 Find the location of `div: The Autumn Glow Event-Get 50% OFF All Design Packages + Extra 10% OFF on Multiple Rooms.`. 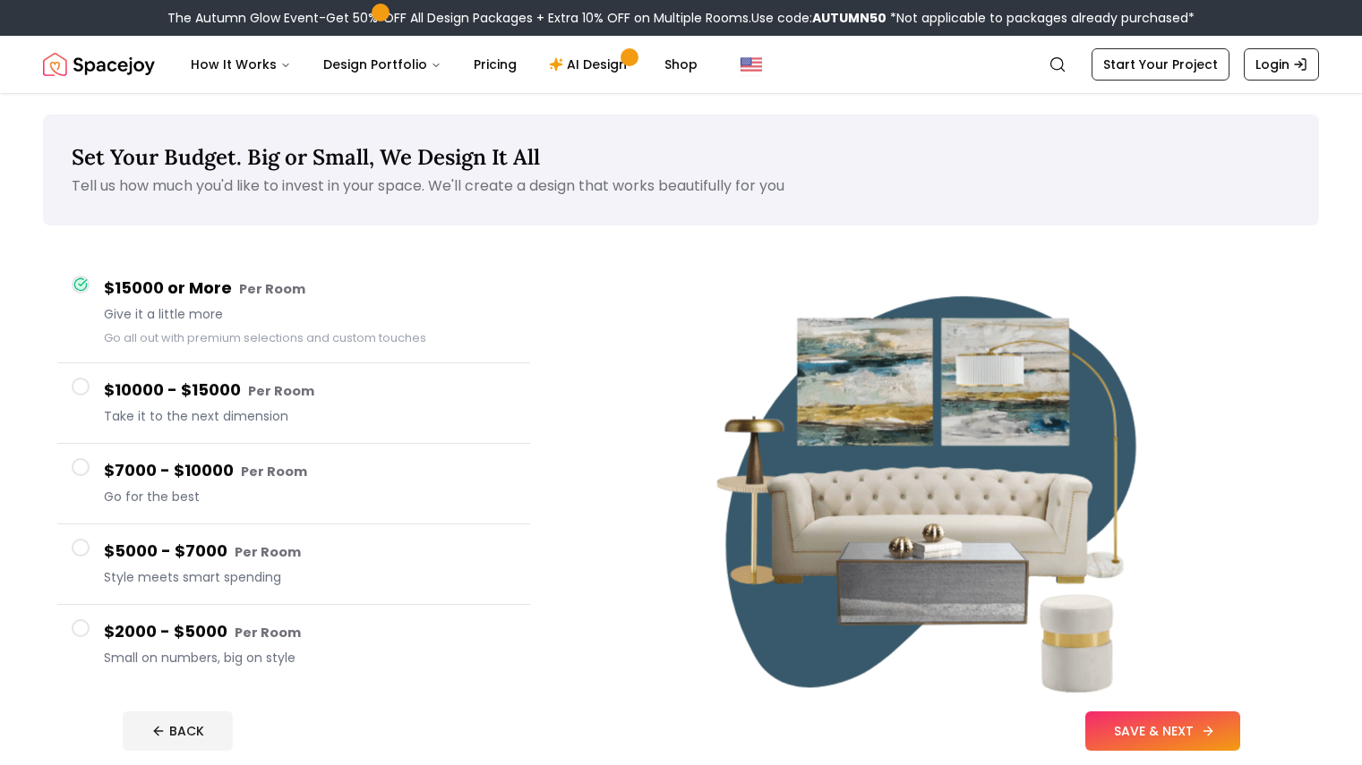

div: The Autumn Glow Event-Get 50% OFF All Design Packages + Extra 10% OFF on Multiple Rooms. is located at coordinates (680, 18).